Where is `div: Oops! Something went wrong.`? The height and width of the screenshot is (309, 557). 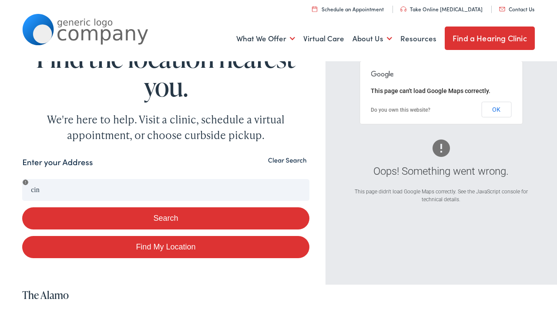 div: Oops! Something went wrong. is located at coordinates (441, 171).